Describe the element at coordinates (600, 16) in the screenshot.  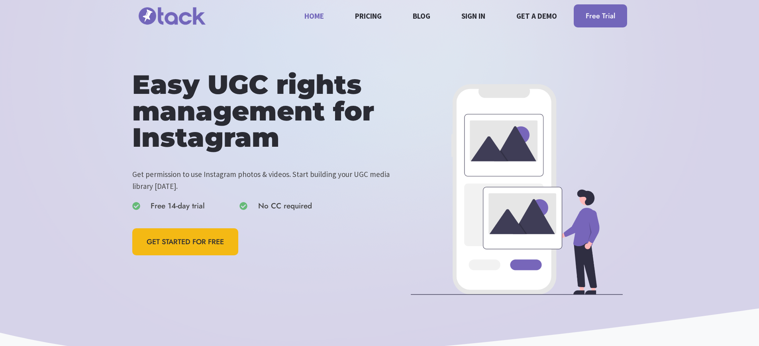
I see `a: Free Trial` at that location.